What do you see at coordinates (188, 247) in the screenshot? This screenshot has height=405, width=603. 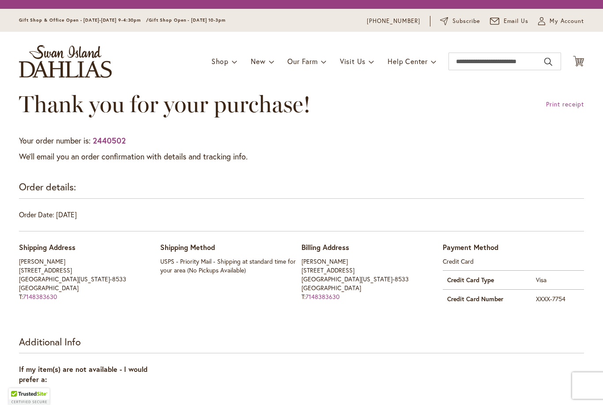 I see `span: Shipping Method` at bounding box center [188, 247].